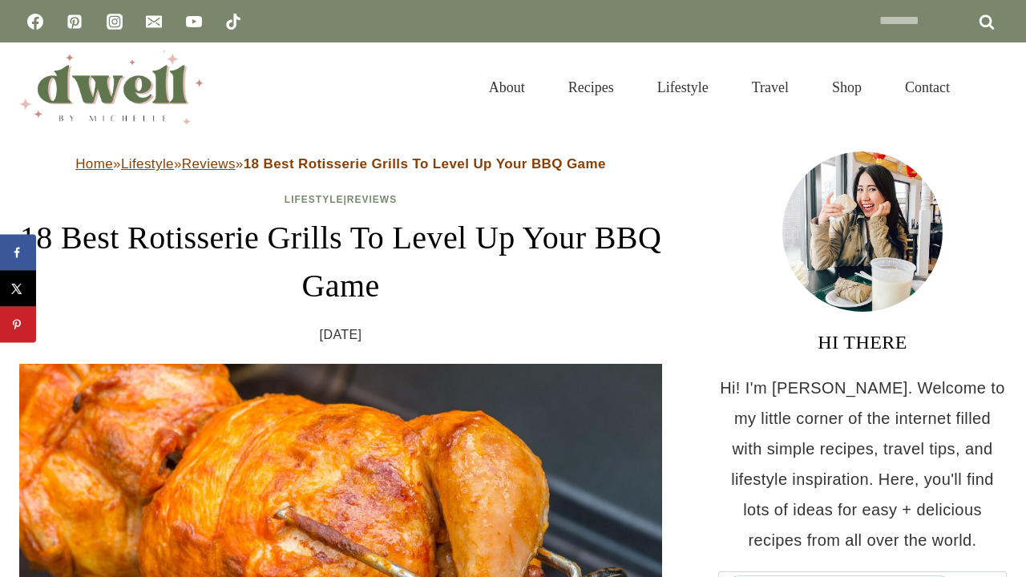 The width and height of the screenshot is (1026, 577). Describe the element at coordinates (111, 87) in the screenshot. I see `a: DWELL by michelle` at that location.